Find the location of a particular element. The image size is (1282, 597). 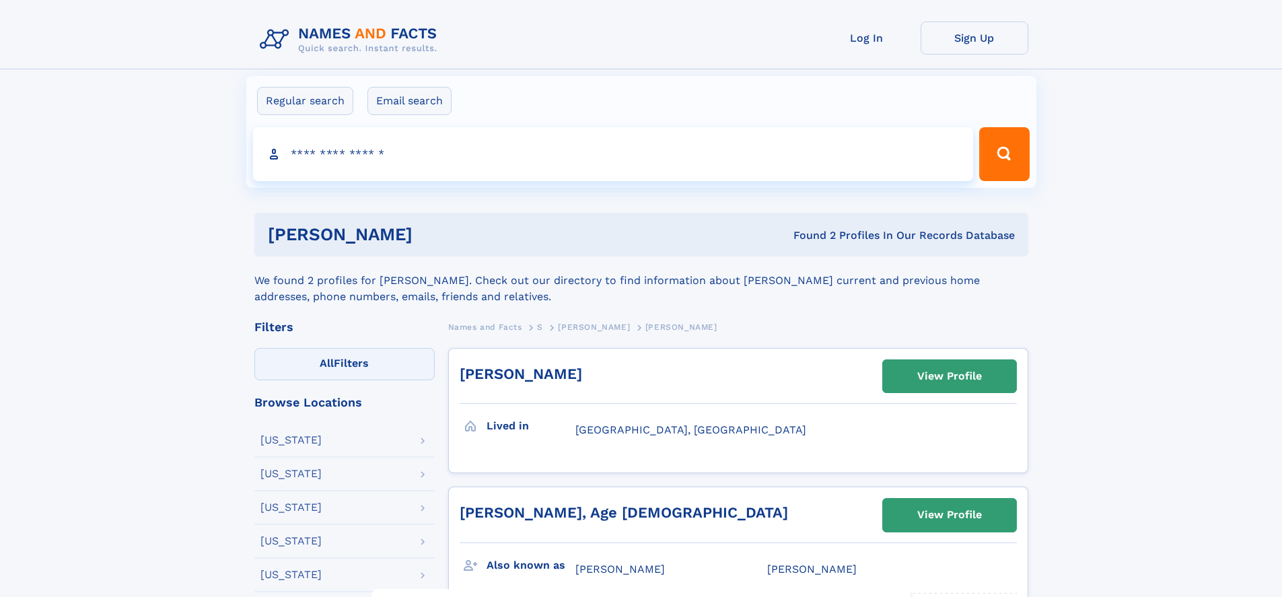

button: Search Button is located at coordinates (1004, 154).